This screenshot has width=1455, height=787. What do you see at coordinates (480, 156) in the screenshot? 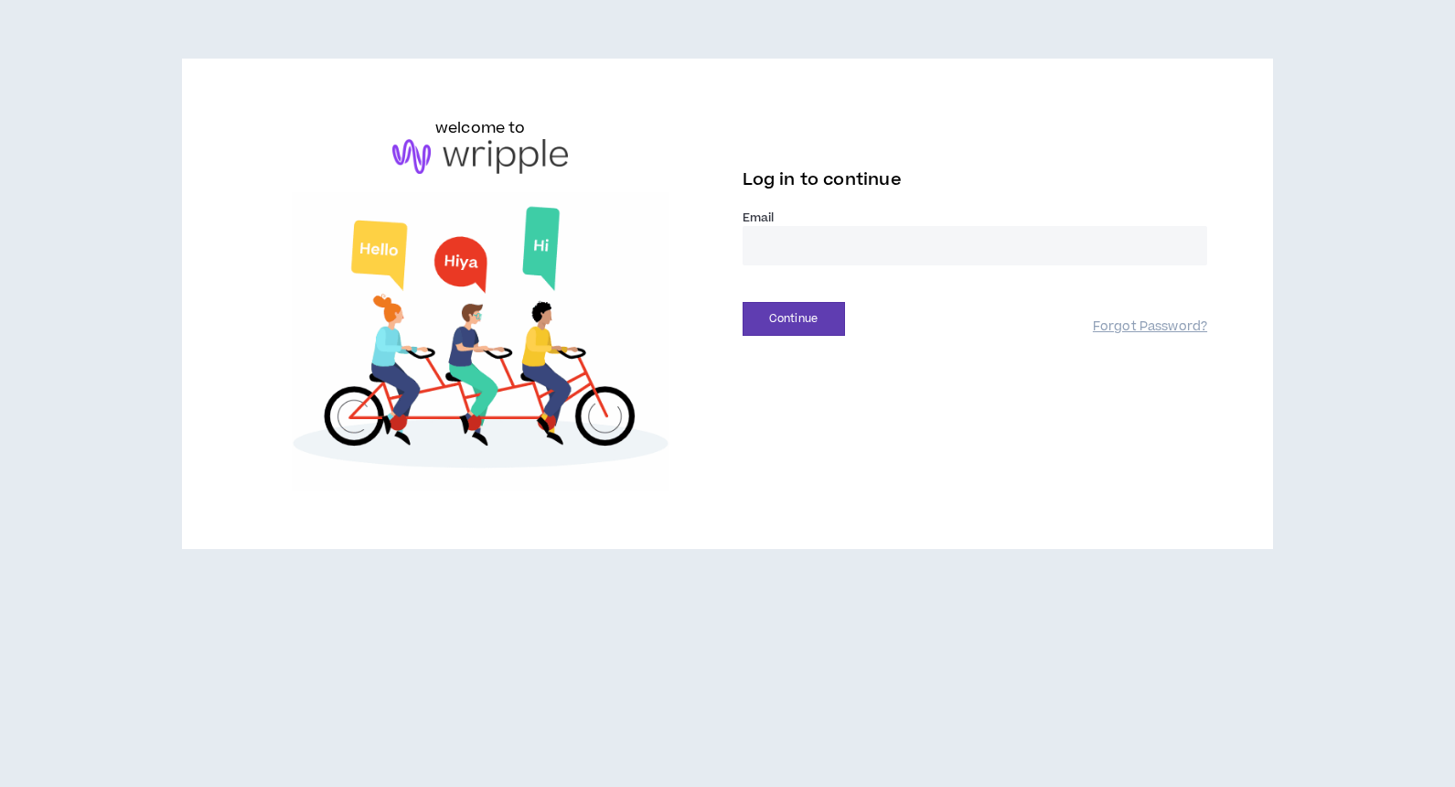
I see `img: logo-brand.png` at bounding box center [480, 156].